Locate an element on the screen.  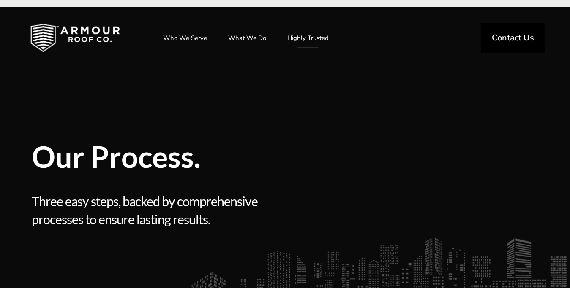
span: Our Process. is located at coordinates (220, 157).